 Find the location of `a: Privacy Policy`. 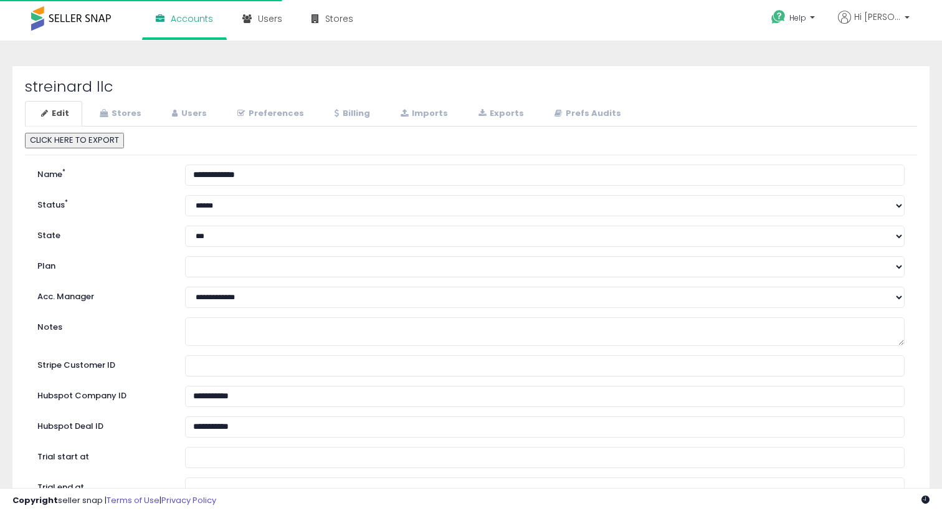

a: Privacy Policy is located at coordinates (189, 499).